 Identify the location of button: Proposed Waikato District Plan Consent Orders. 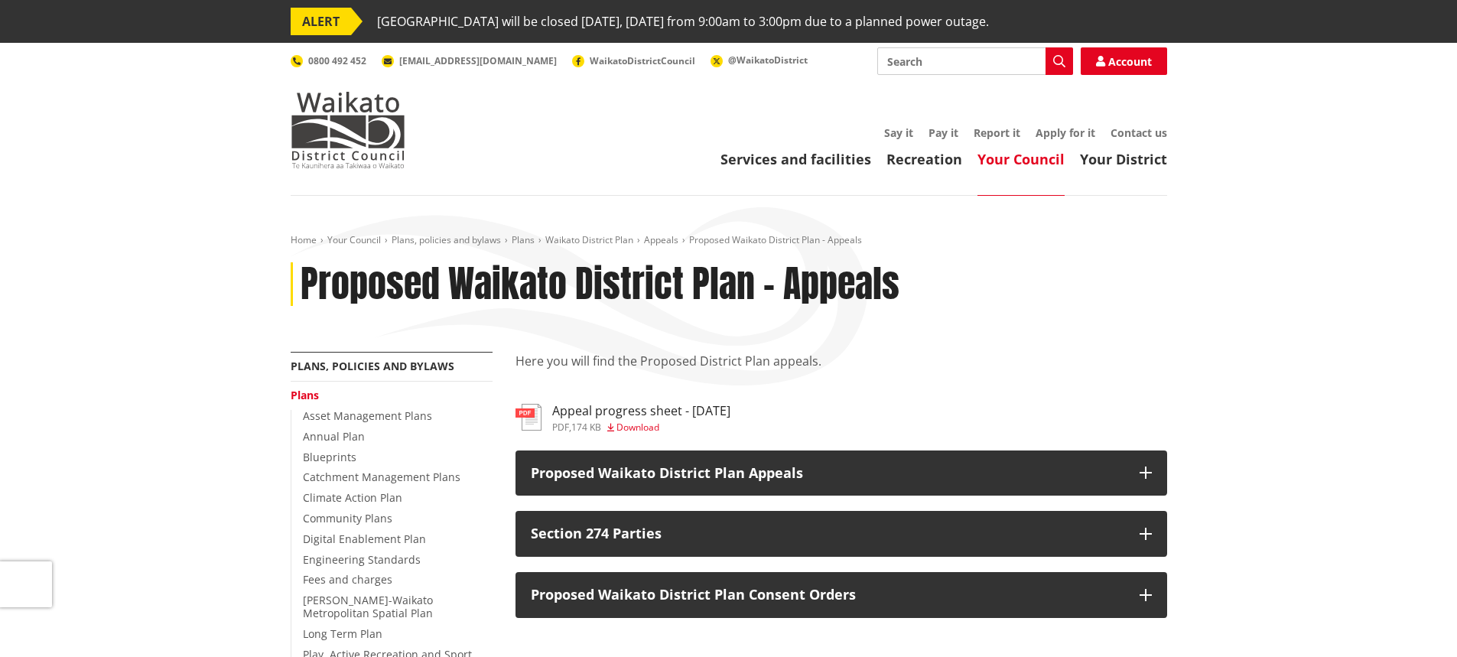
(841, 595).